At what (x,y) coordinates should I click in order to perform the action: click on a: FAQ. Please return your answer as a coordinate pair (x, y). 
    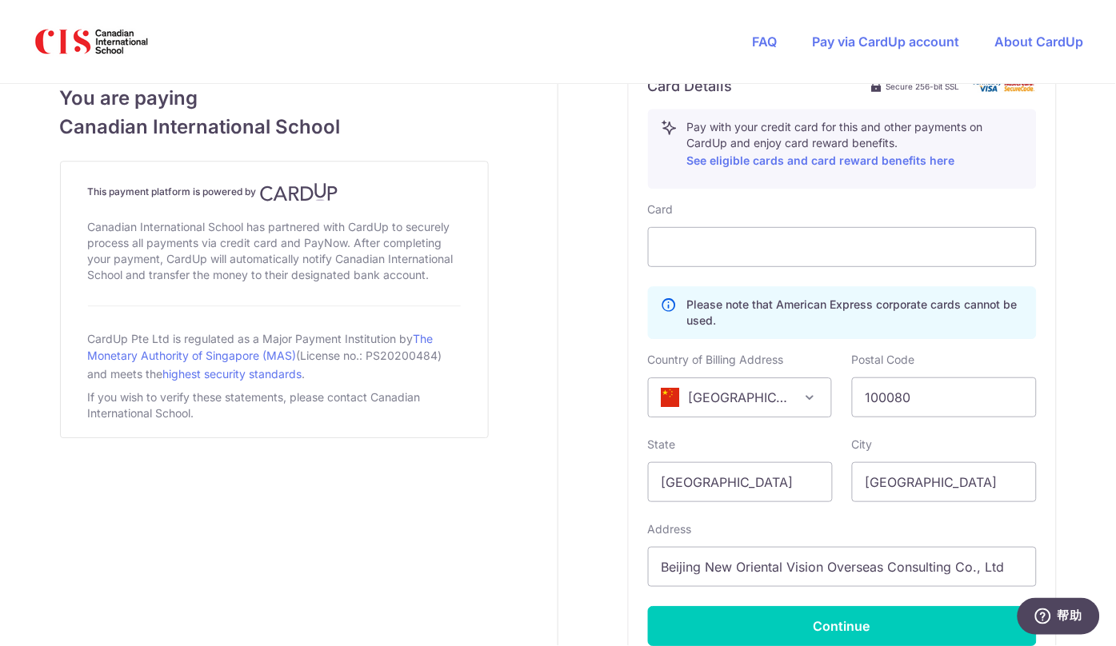
    Looking at the image, I should click on (765, 42).